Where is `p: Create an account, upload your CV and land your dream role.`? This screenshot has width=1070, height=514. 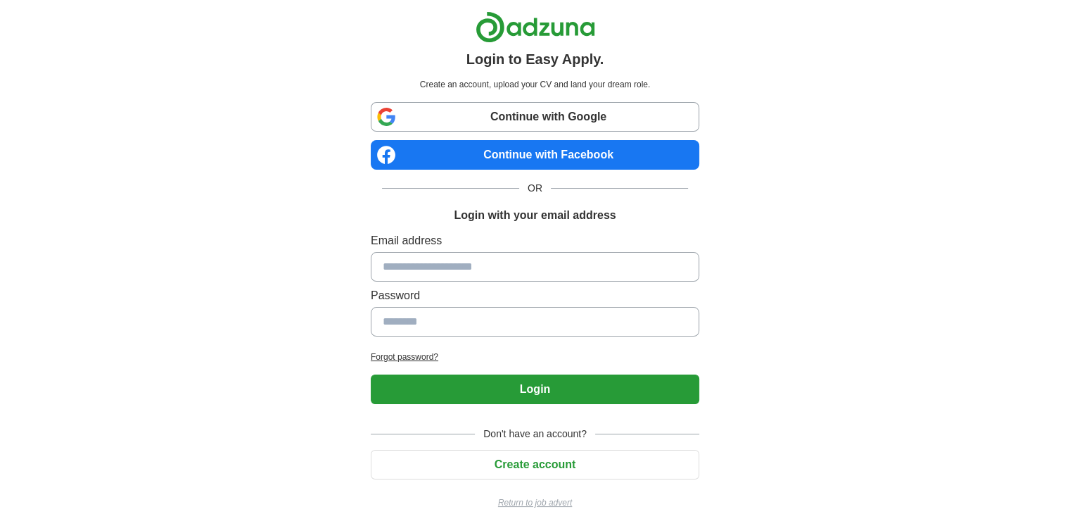
p: Create an account, upload your CV and land your dream role. is located at coordinates (535, 84).